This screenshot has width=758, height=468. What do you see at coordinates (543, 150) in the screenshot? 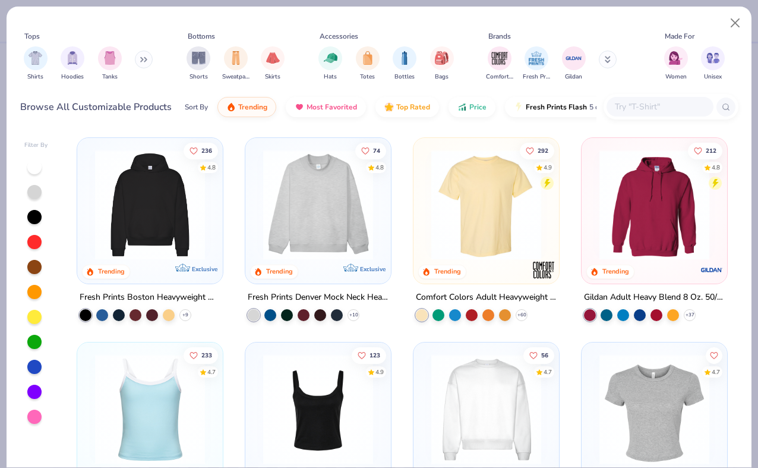
I see `span: 292` at bounding box center [543, 150].